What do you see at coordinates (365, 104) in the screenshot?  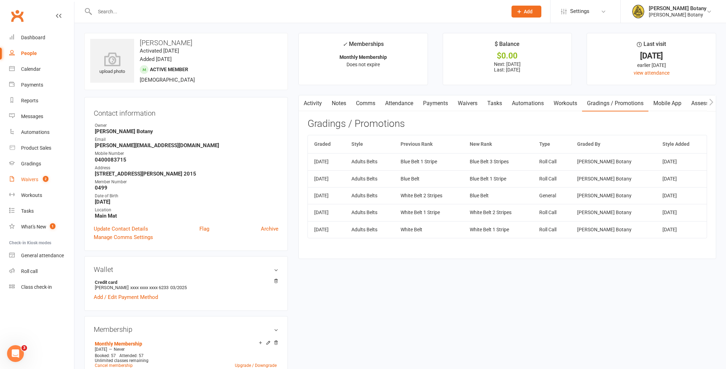 I see `a: Comms` at bounding box center [365, 104].